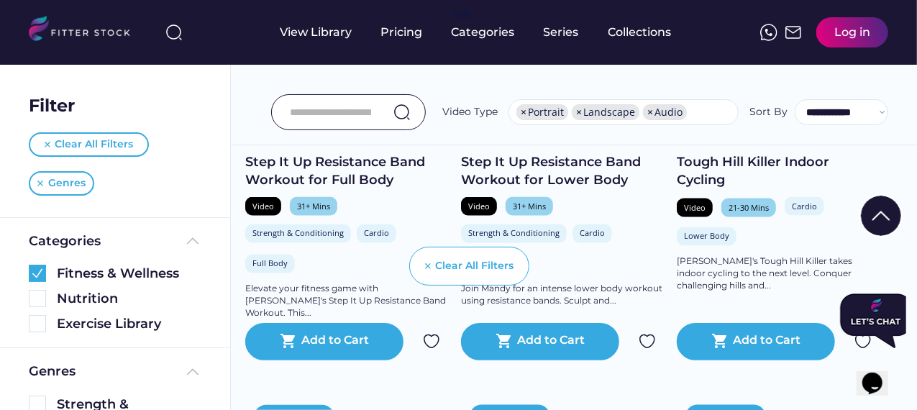 The height and width of the screenshot is (410, 917). Describe the element at coordinates (769, 32) in the screenshot. I see `img: meteor-icons_whatsapp%20%281%29.svg` at that location.